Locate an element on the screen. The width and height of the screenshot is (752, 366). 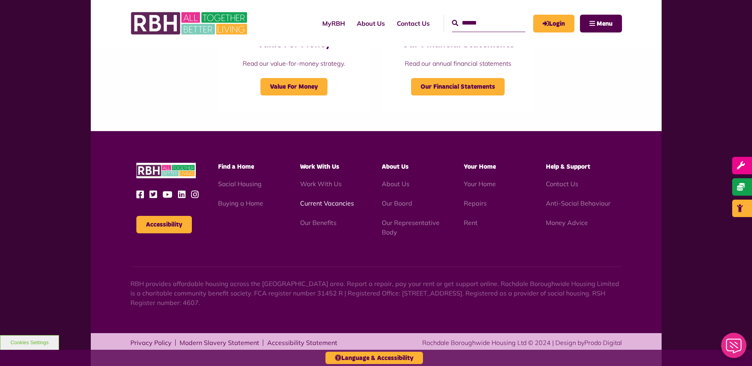
span: Find a Home is located at coordinates (236, 167).